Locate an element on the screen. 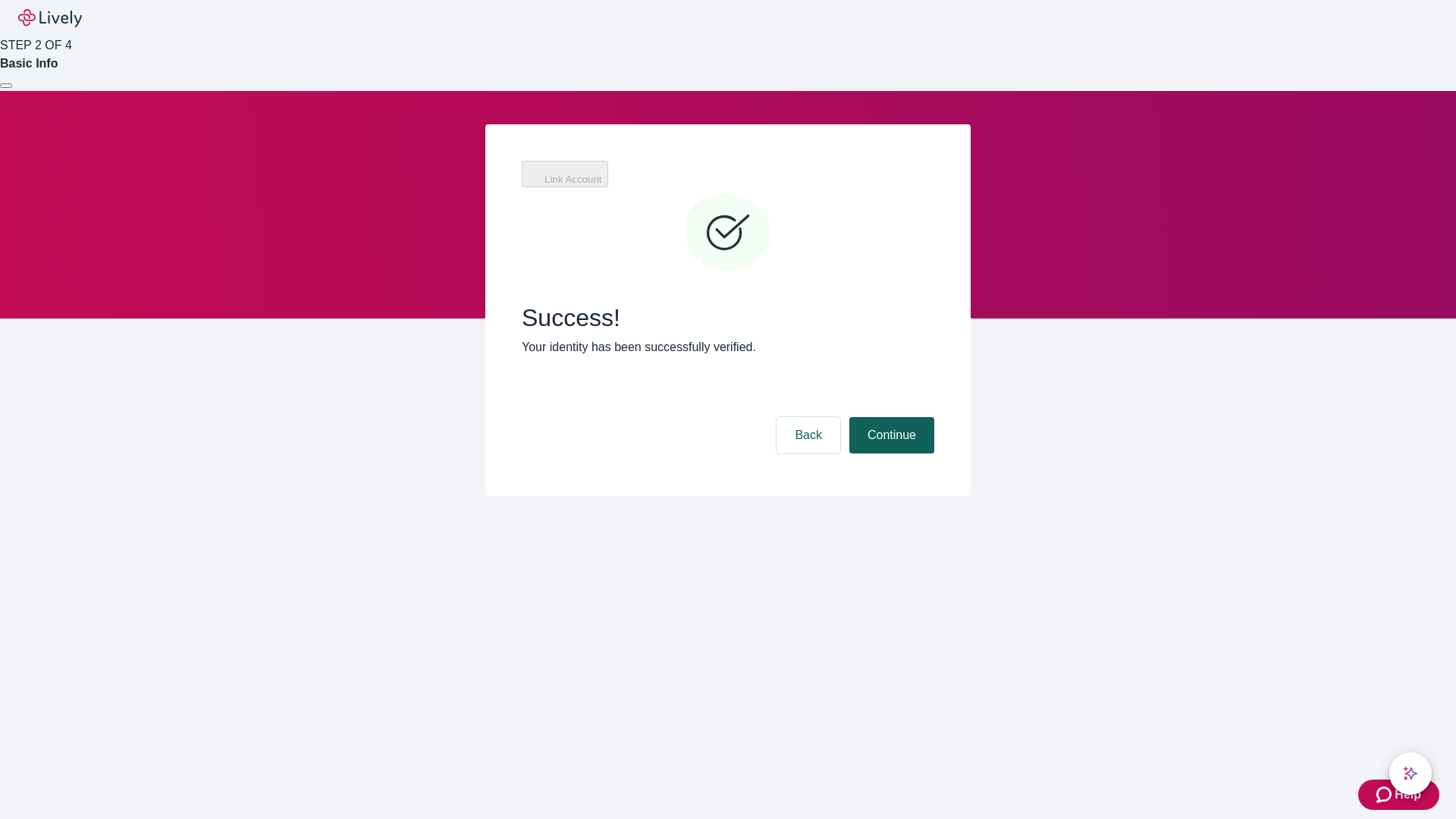 The height and width of the screenshot is (819, 1456). button: Link Account is located at coordinates (565, 174).